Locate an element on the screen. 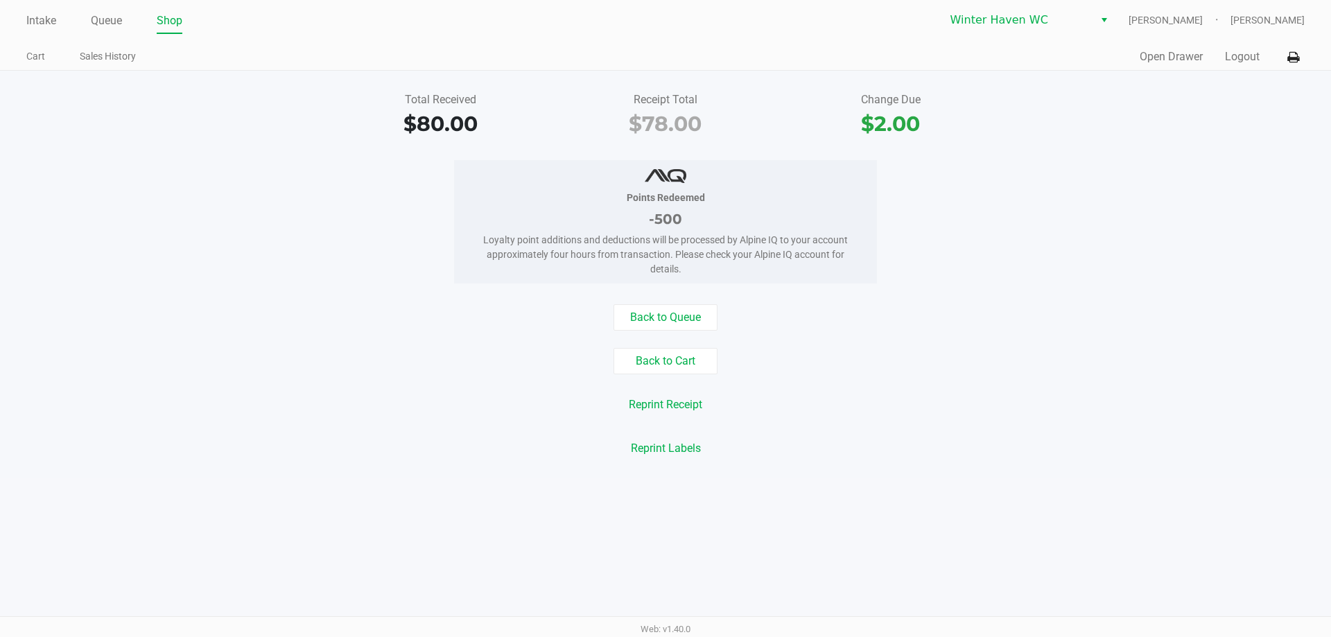  button: Reprint Receipt is located at coordinates (665, 405).